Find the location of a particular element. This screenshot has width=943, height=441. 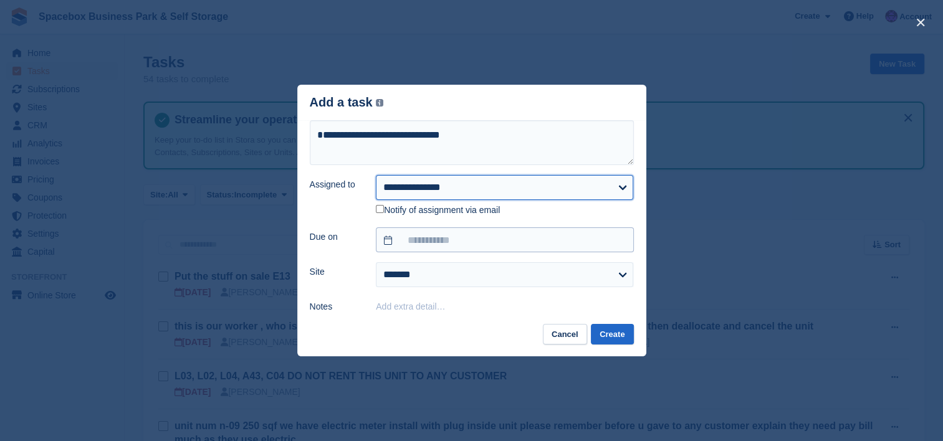

button: Add extra detail… is located at coordinates (410, 307).